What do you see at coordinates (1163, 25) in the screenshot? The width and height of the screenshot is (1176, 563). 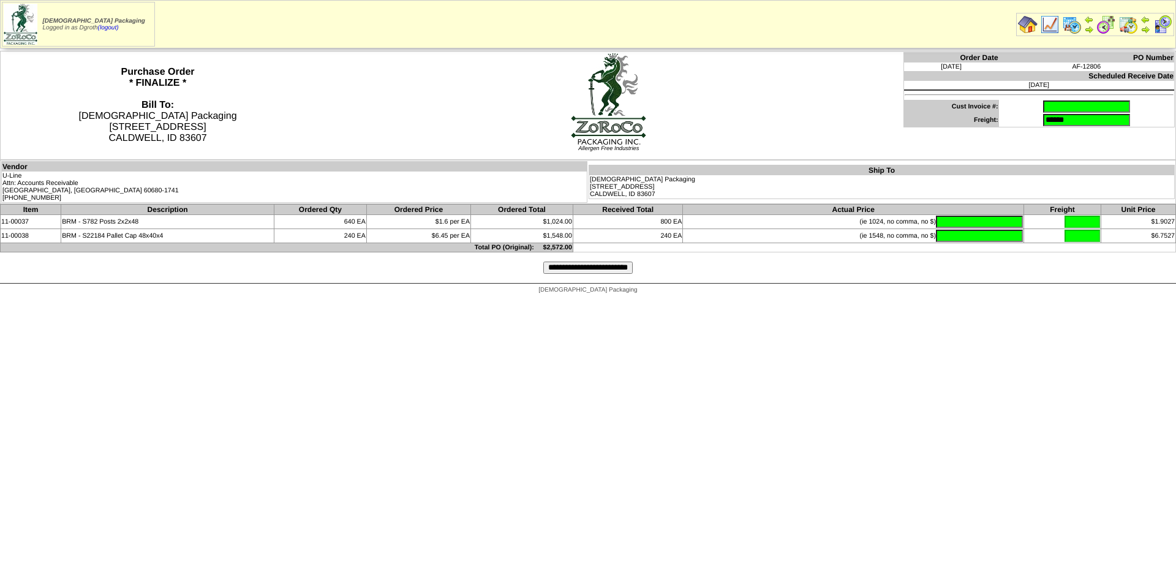 I see `img: calendarcustomer.gif` at bounding box center [1163, 25].